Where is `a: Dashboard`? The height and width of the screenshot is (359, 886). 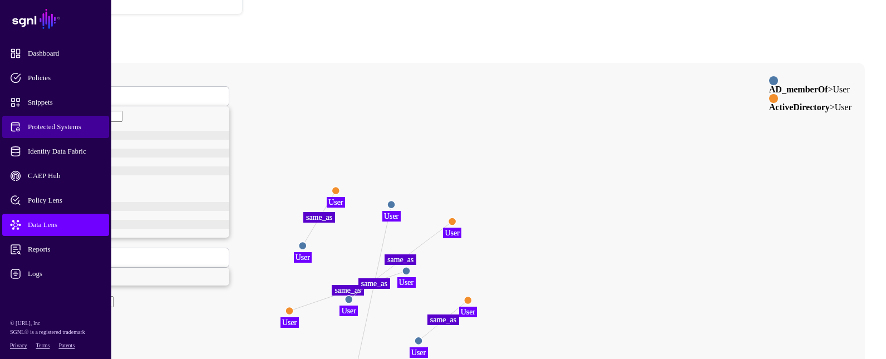 a: Dashboard is located at coordinates (56, 53).